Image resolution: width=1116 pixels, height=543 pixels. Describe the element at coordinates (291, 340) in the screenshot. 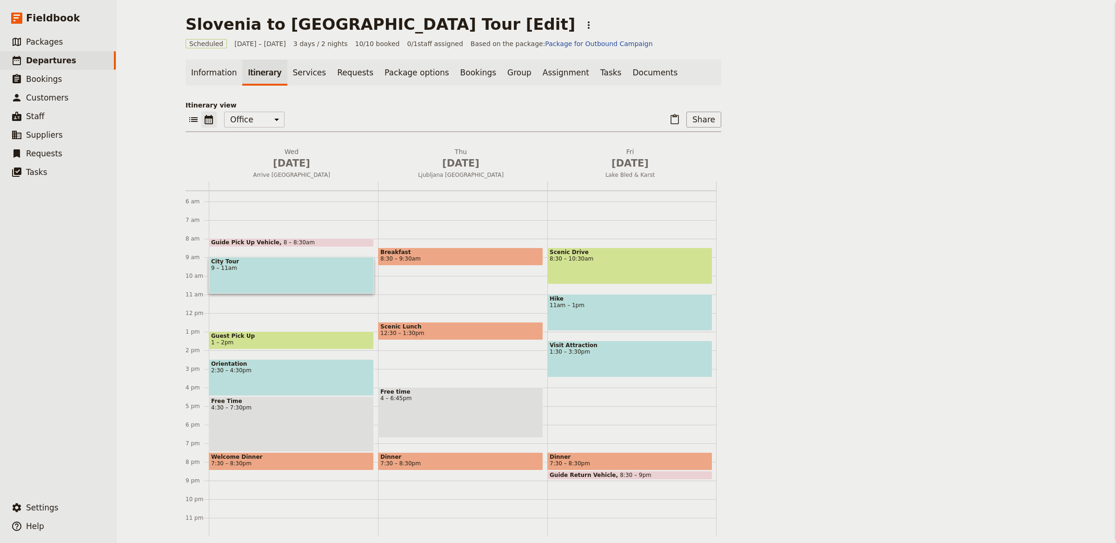

I see `div: Guest Pick Up1 – 2pm` at that location.